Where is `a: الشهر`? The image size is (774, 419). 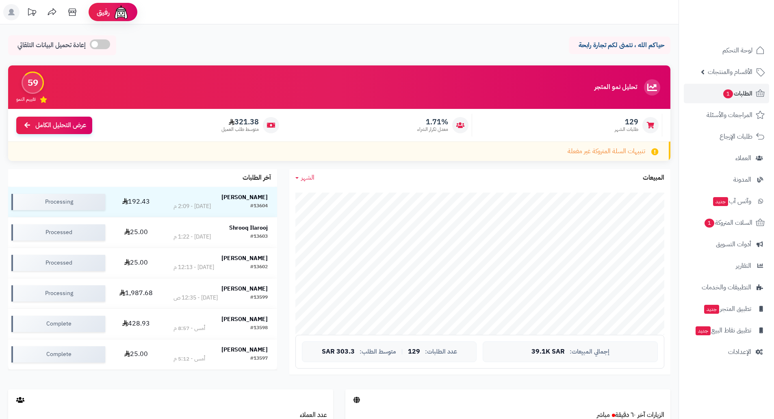
a: الشهر is located at coordinates (305, 178).